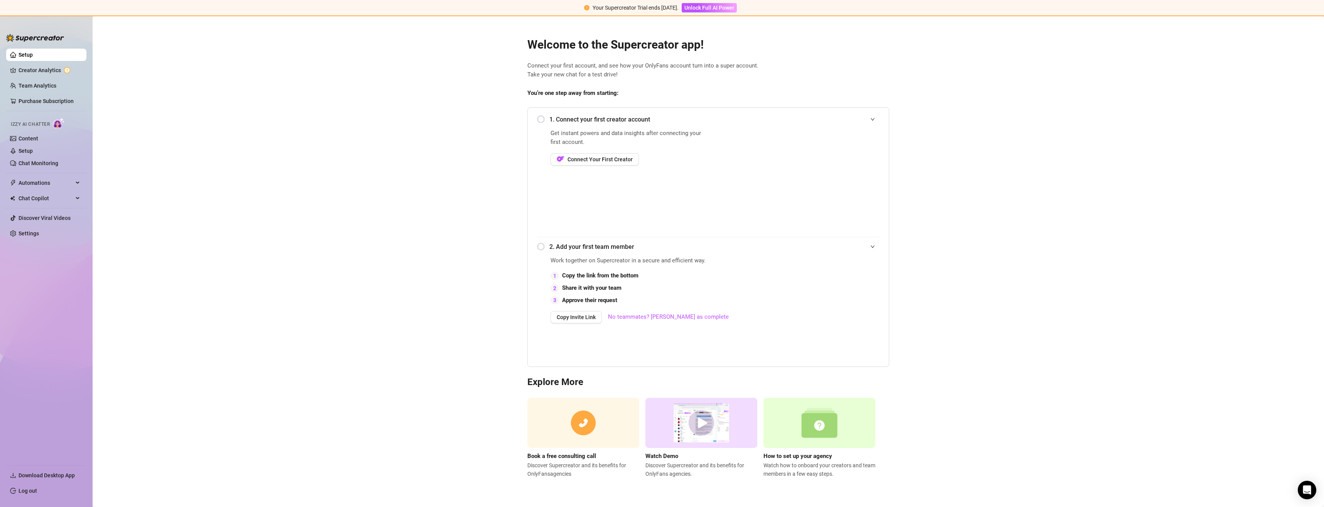 The height and width of the screenshot is (507, 1324). Describe the element at coordinates (701, 470) in the screenshot. I see `span: Discover Supercreator and its benefits for OnlyFans agencies.` at that location.